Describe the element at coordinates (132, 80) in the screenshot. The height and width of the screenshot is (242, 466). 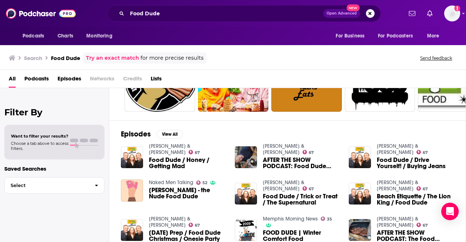
I see `span: Credits` at that location.